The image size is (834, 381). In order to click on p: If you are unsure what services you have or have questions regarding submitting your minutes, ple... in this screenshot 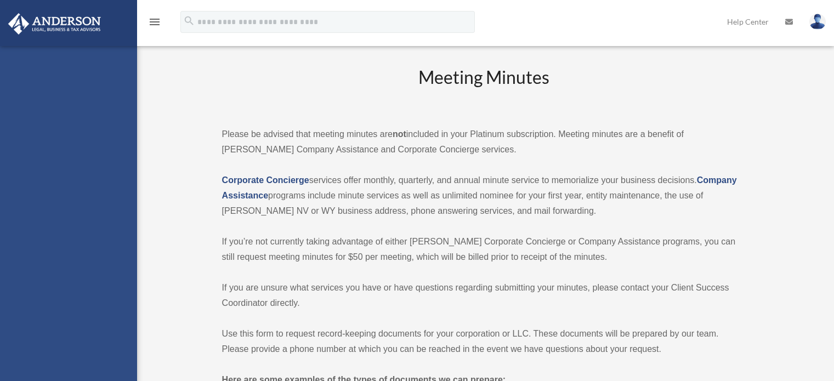, I will do `click(484, 296)`.